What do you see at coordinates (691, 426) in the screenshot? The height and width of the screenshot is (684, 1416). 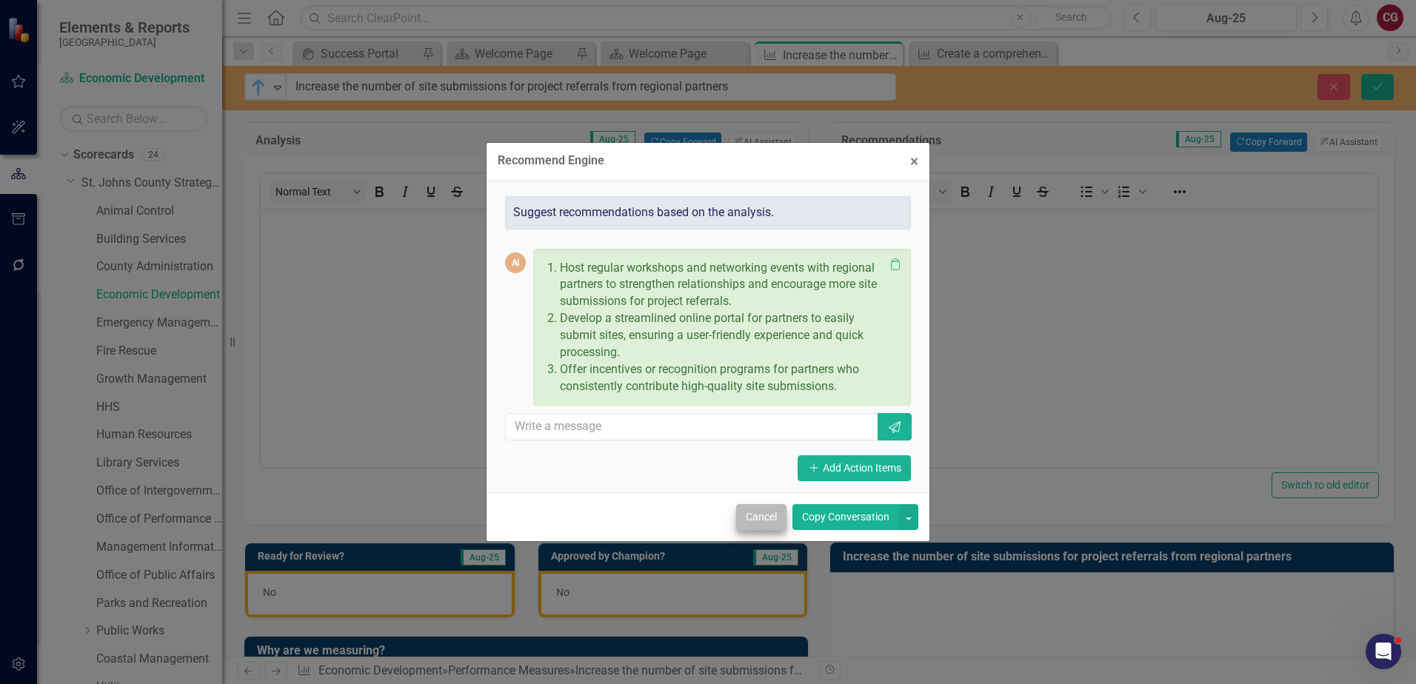 I see `input: Write a message` at bounding box center [691, 426].